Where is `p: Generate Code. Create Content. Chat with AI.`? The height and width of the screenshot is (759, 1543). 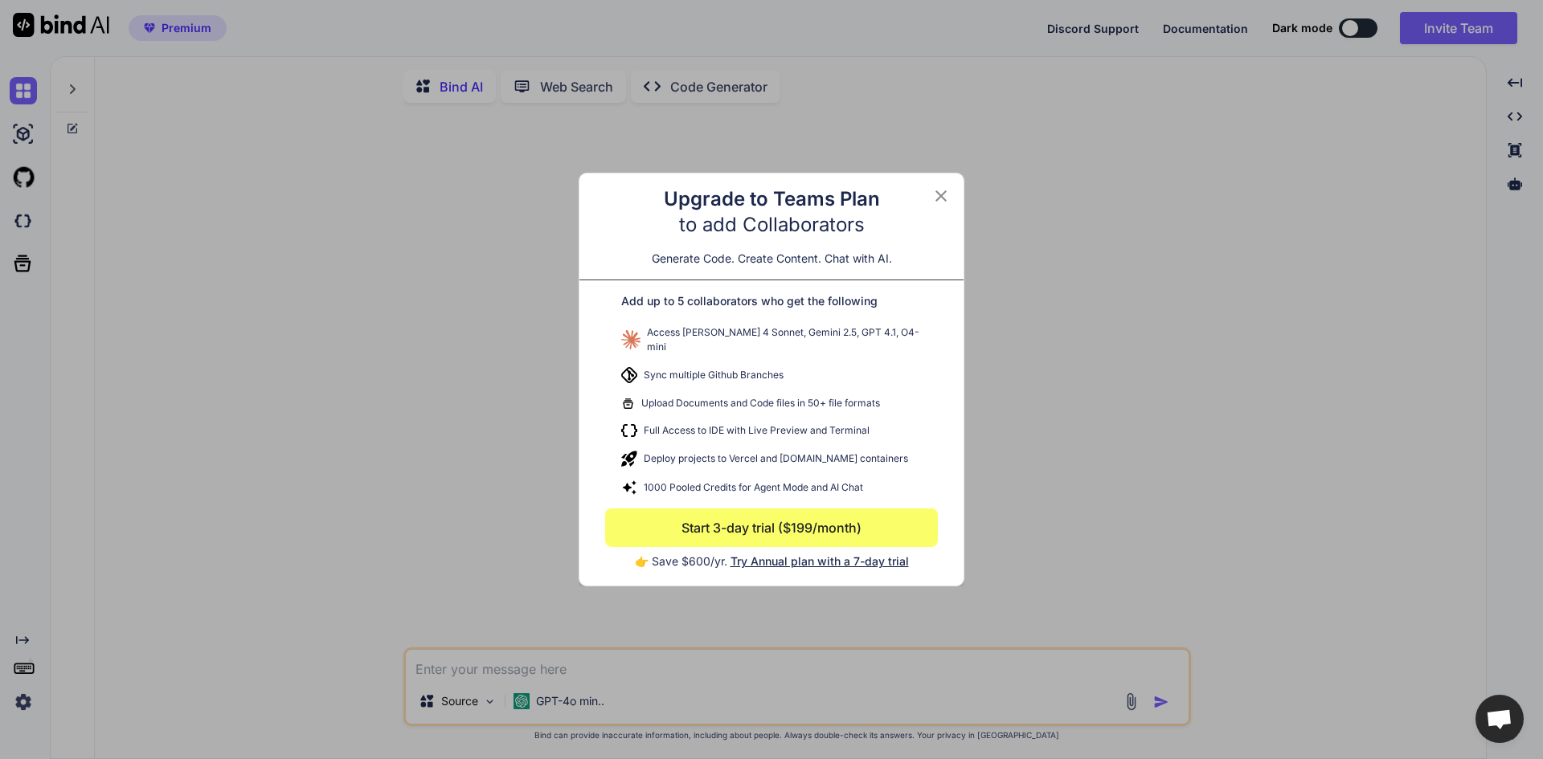
p: Generate Code. Create Content. Chat with AI. is located at coordinates (772, 259).